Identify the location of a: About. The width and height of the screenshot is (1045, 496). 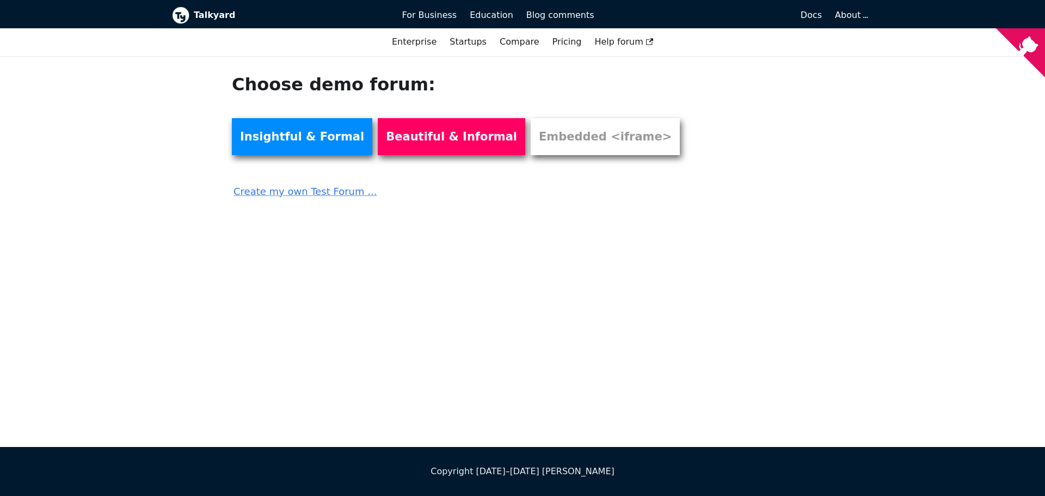
(850, 15).